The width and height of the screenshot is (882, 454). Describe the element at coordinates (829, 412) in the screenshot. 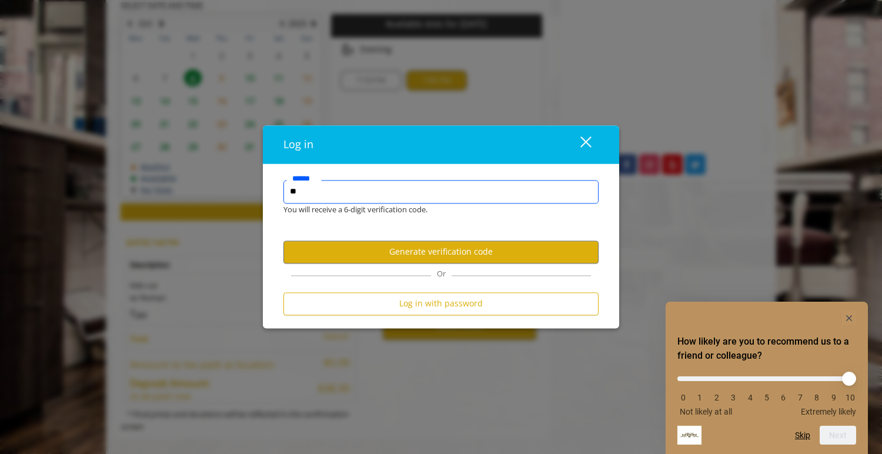

I see `span: Extremely likely` at that location.